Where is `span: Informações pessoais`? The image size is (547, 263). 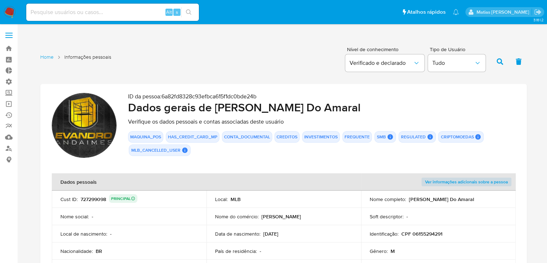
span: Informações pessoais is located at coordinates (88, 57).